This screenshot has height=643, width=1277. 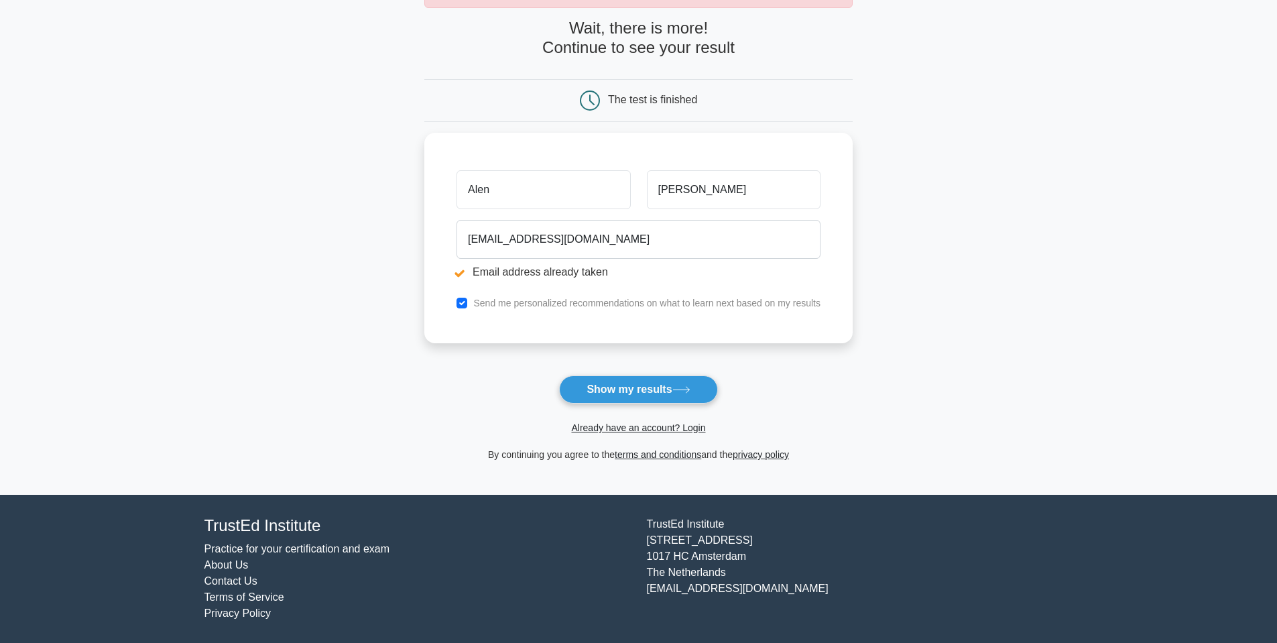 I want to click on a: Contact Us, so click(x=231, y=580).